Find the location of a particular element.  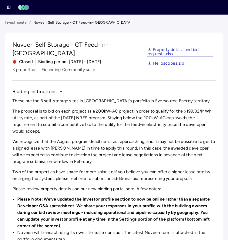

button: Bidding instructions is located at coordinates (38, 92).